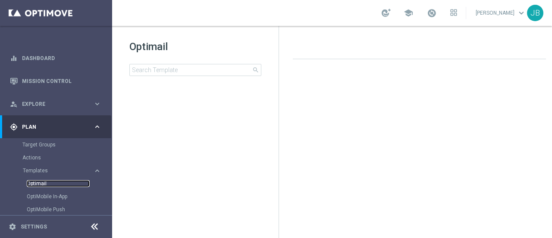 The image size is (552, 238). I want to click on div: equalizer Dashboard, so click(56, 58).